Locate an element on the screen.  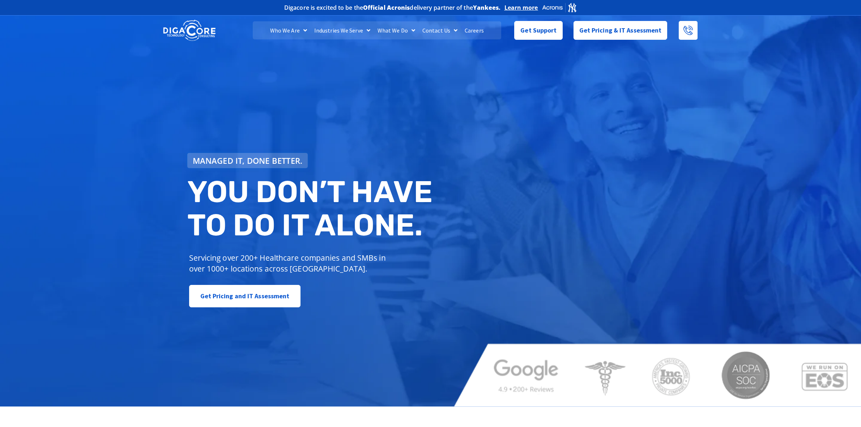
b: Official Acronis is located at coordinates (387, 8).